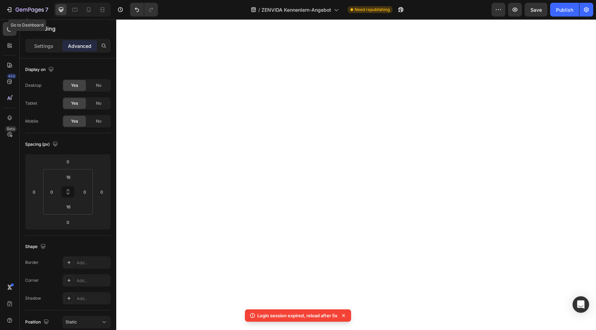 Image resolution: width=596 pixels, height=330 pixels. What do you see at coordinates (31, 103) in the screenshot?
I see `div: Tablet` at bounding box center [31, 103].